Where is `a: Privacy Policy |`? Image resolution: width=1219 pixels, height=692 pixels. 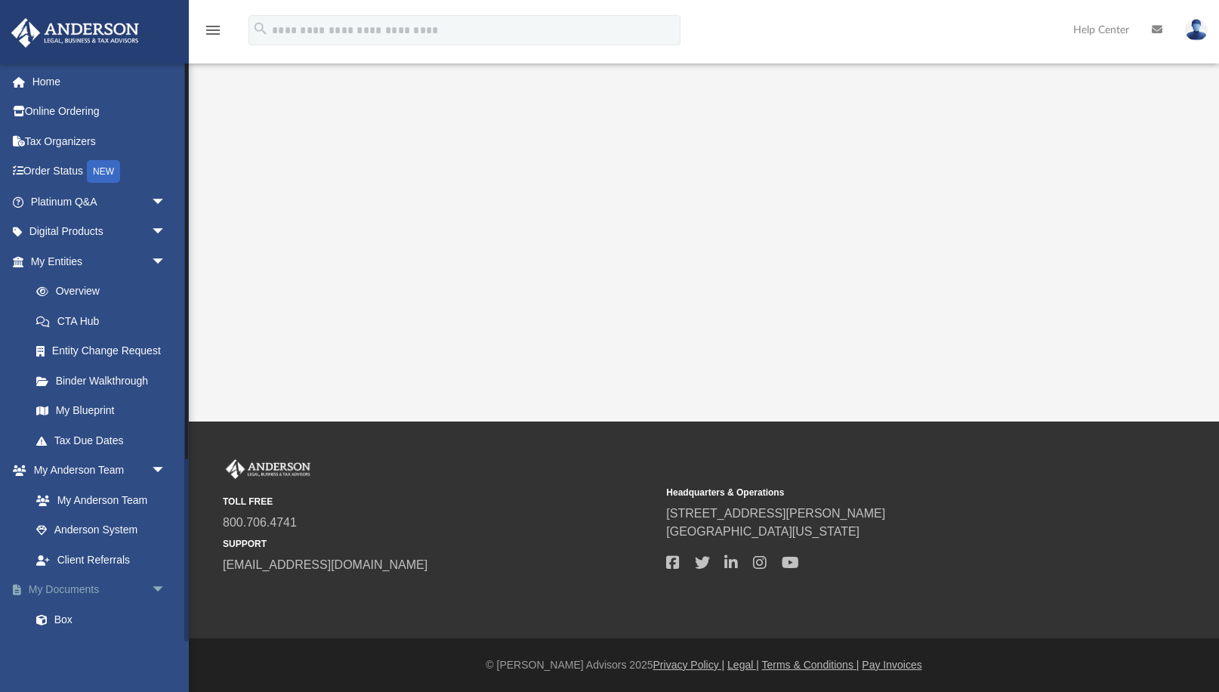 a: Privacy Policy | is located at coordinates (689, 664).